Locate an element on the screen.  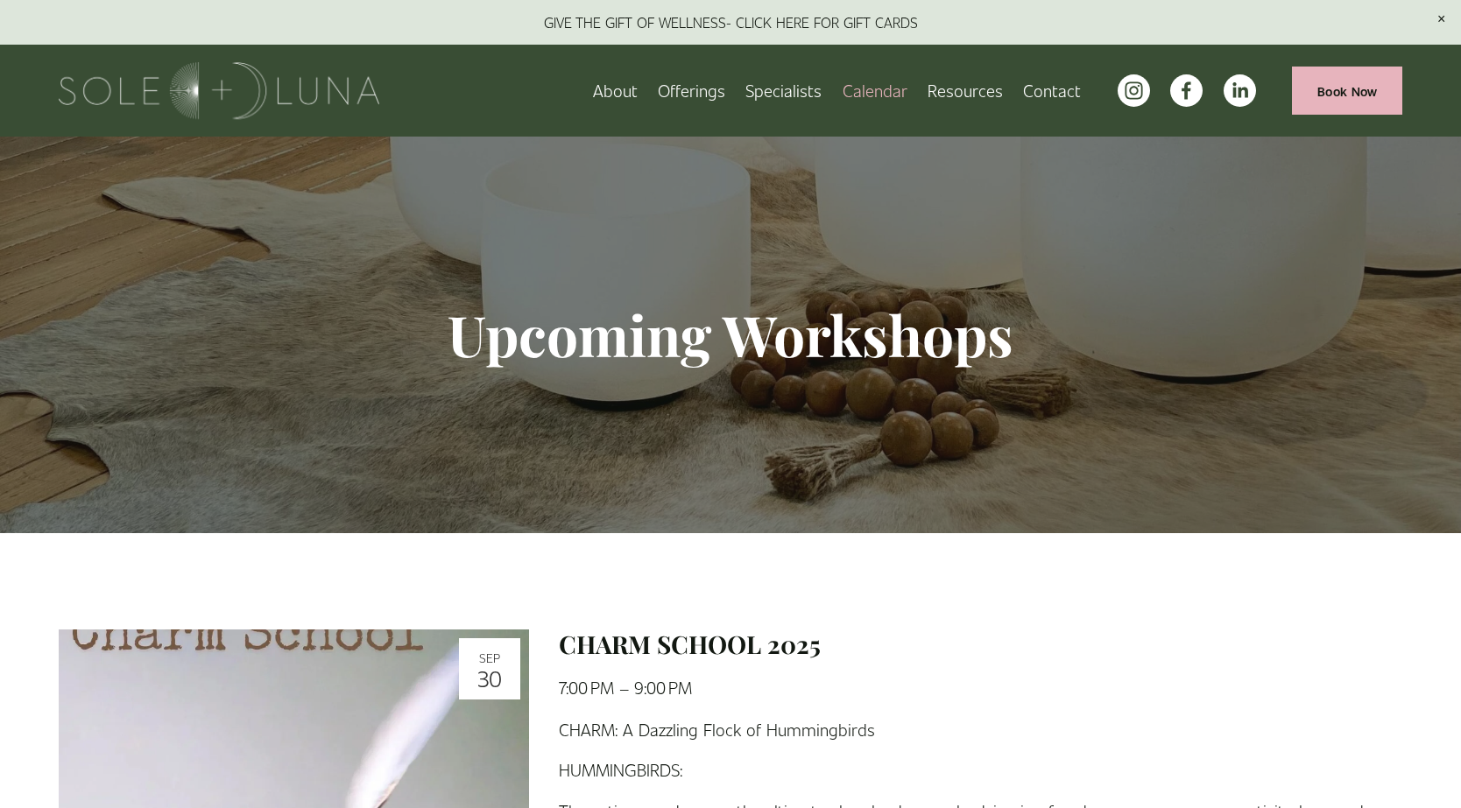
time: 7:00 PM is located at coordinates (586, 687).